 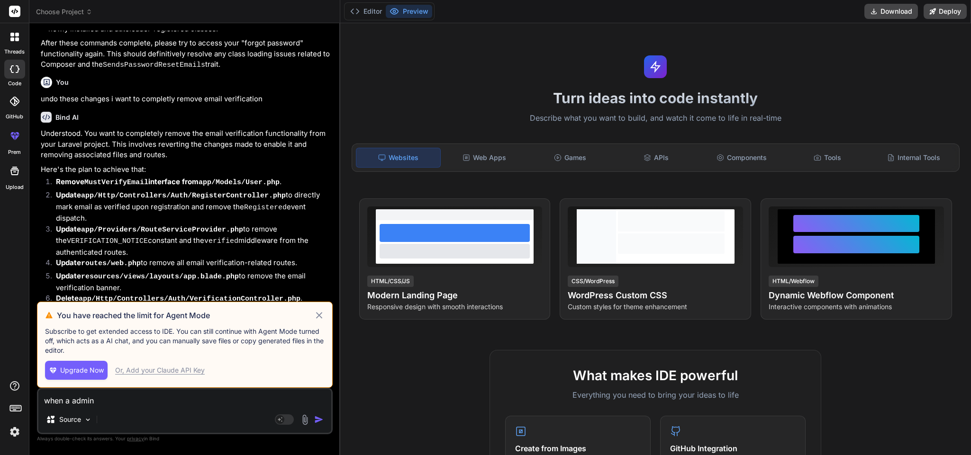 I want to click on label: GitHub, so click(x=14, y=117).